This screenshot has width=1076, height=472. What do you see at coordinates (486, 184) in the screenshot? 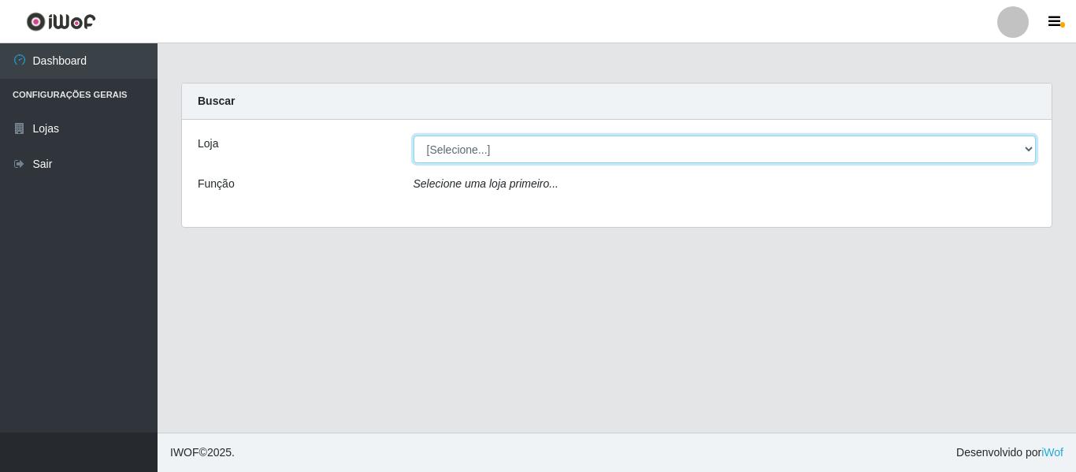
I see `i: Selecione uma loja primeiro...` at bounding box center [486, 184].